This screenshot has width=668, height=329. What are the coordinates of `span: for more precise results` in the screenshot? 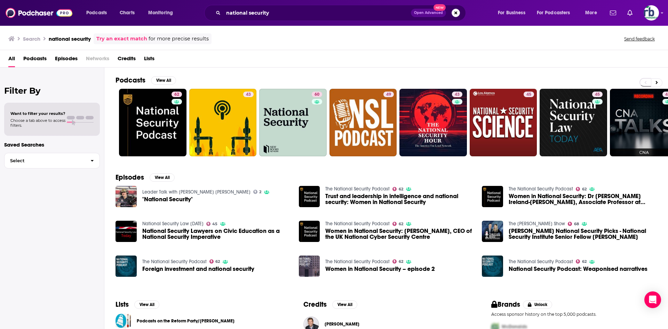 It's located at (179, 39).